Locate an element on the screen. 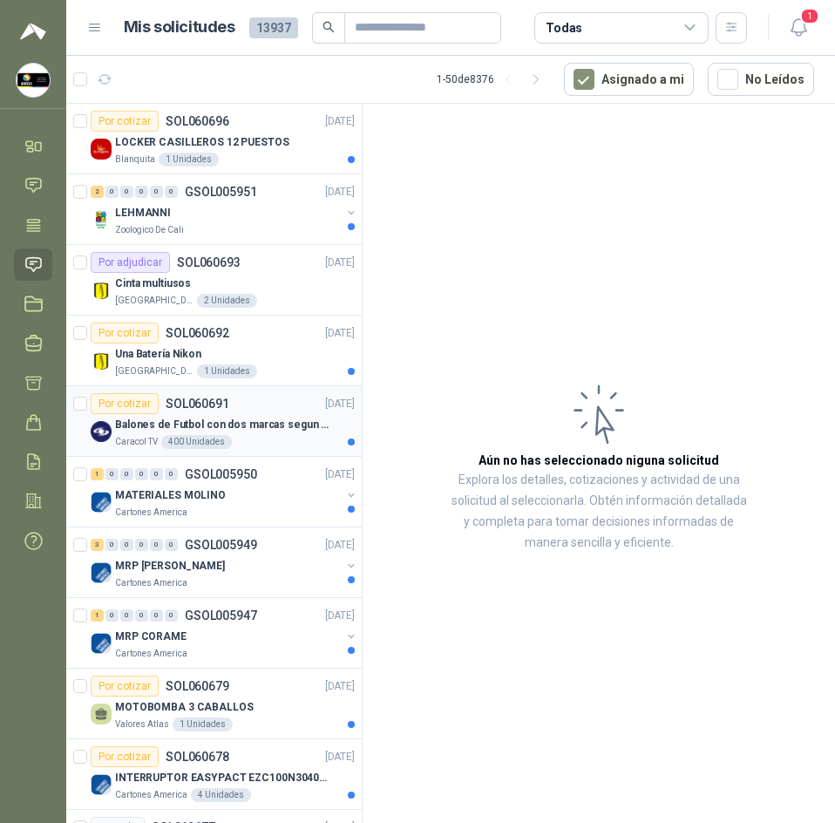 Image resolution: width=835 pixels, height=823 pixels. p: GSOL005951 is located at coordinates (221, 192).